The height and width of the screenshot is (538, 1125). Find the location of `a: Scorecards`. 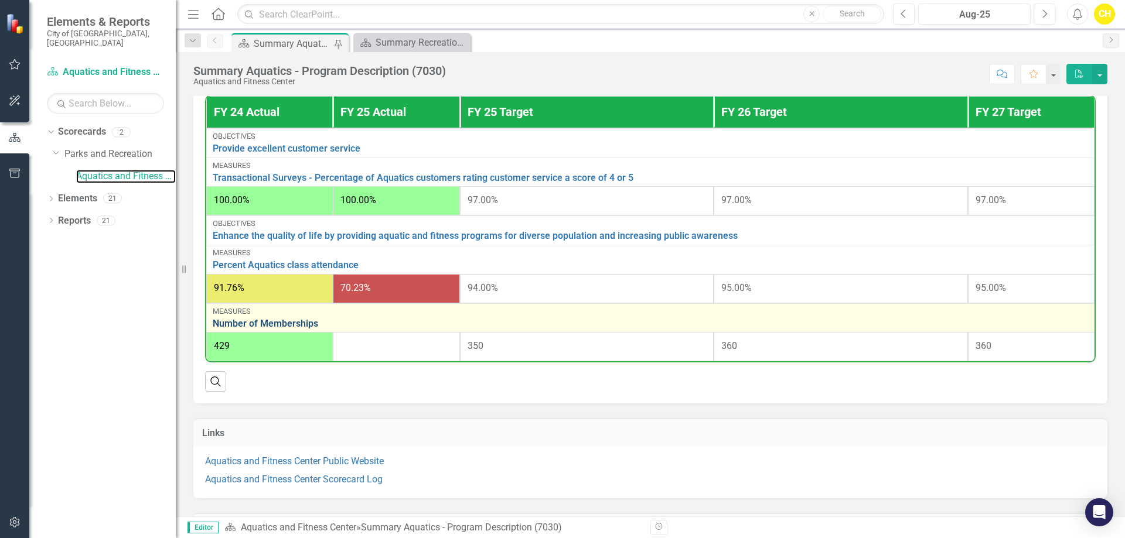

a: Scorecards is located at coordinates (82, 132).